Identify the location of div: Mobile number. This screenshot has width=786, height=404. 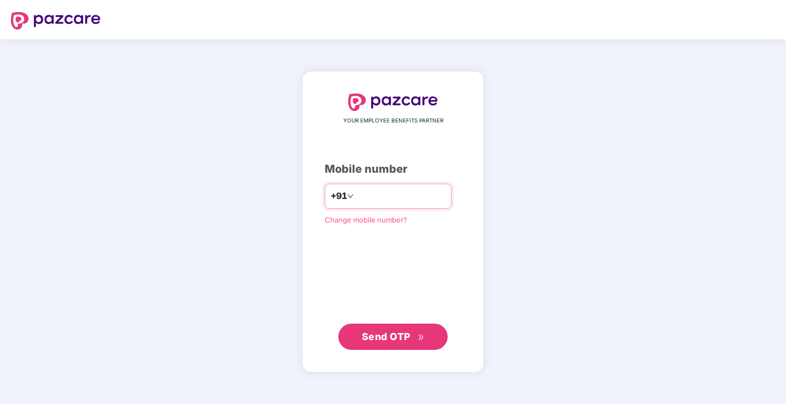
(393, 169).